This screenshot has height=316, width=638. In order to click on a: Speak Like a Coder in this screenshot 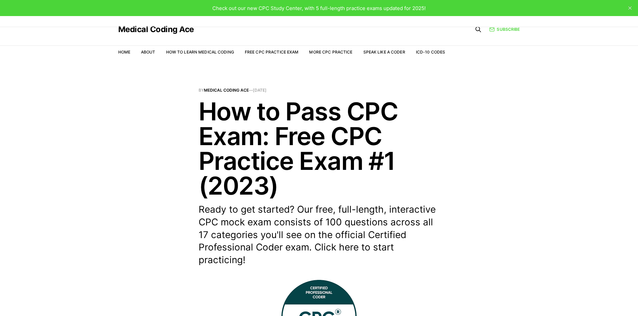, I will do `click(384, 52)`.